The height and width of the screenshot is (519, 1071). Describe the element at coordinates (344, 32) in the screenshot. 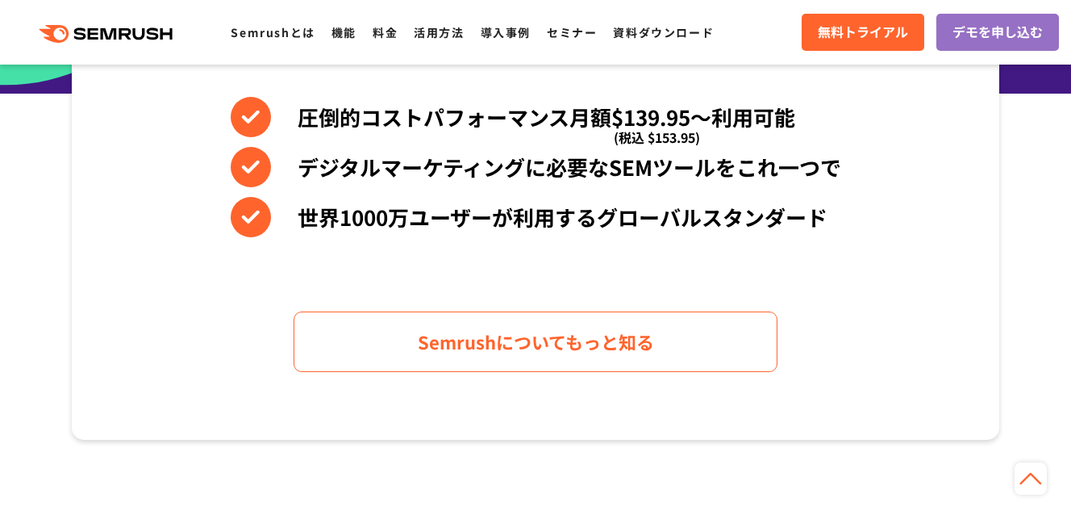

I see `a: 機能` at that location.